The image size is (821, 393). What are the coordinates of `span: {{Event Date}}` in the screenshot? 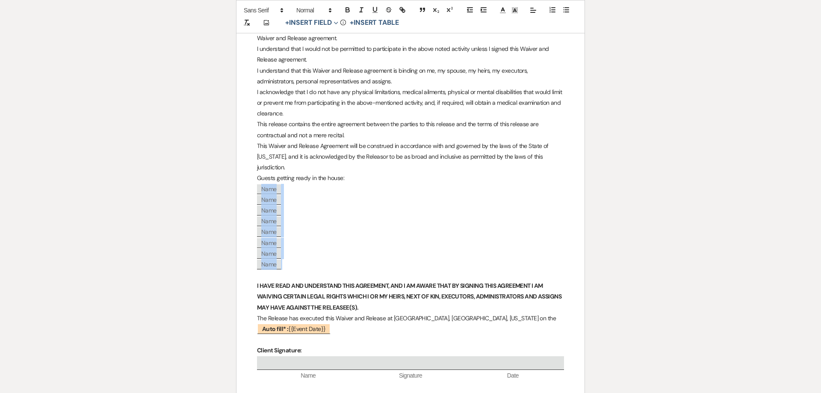 It's located at (294, 328).